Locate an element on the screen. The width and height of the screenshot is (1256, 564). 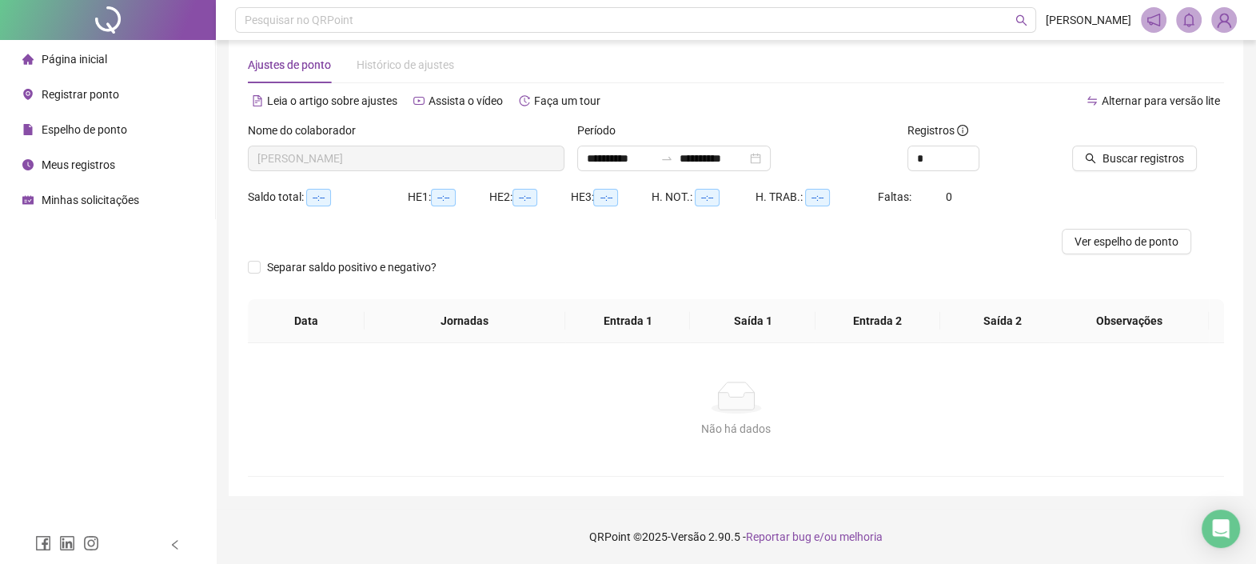
th: Observações is located at coordinates (1129, 321).